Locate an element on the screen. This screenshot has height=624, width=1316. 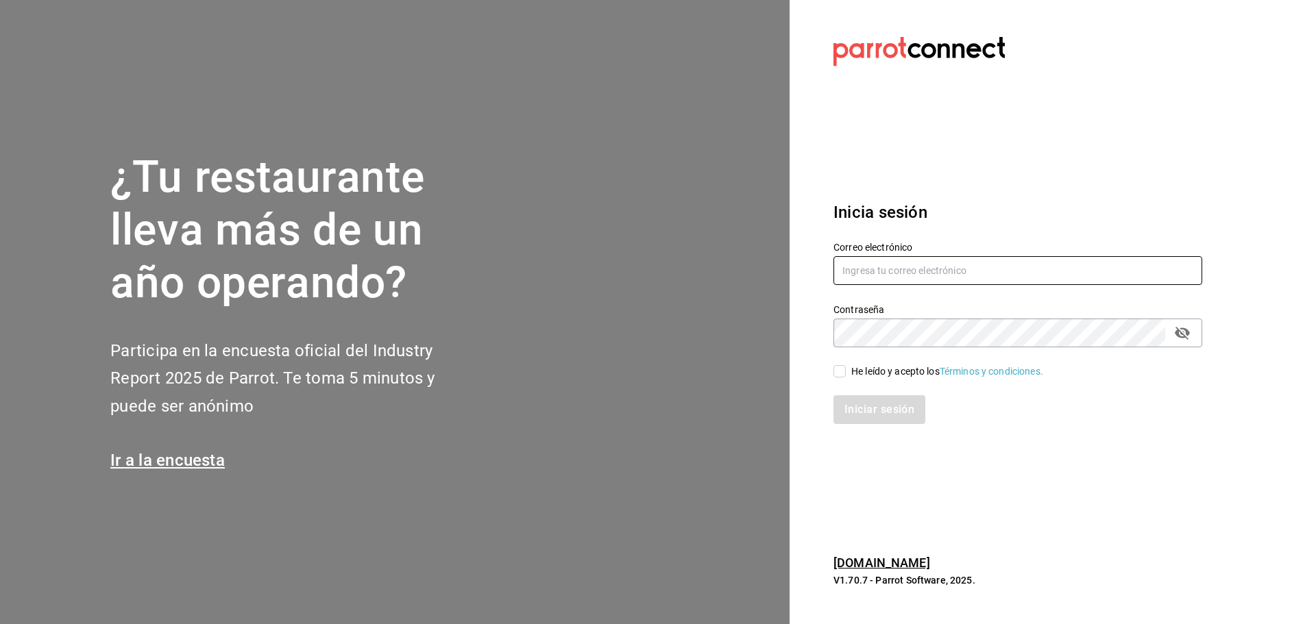
p: V1.70.7 - Parrot Software, 2025. is located at coordinates (1018, 581).